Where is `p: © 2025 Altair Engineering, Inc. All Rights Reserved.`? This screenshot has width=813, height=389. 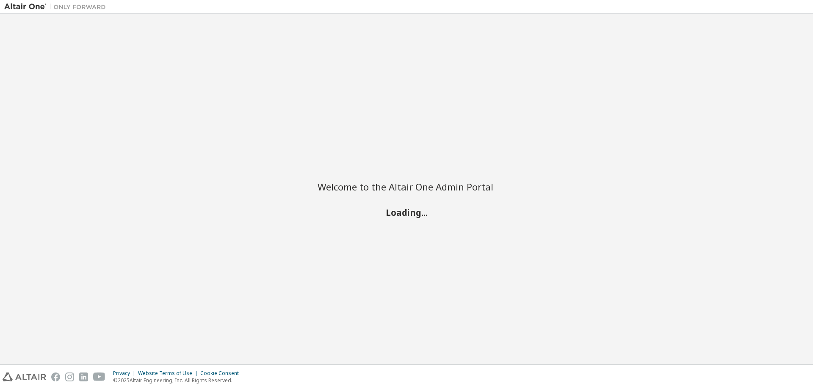
p: © 2025 Altair Engineering, Inc. All Rights Reserved. is located at coordinates (178, 380).